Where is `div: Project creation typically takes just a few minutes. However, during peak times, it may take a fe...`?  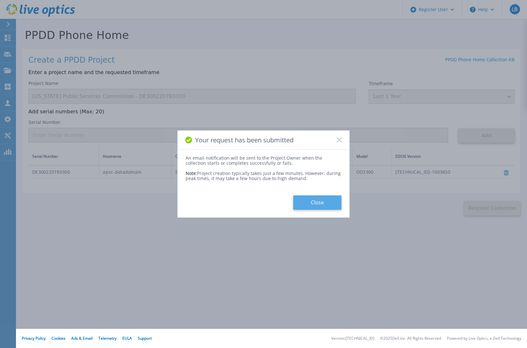
div: Project creation typically takes just a few minutes. However, during peak times, it may take a fe... is located at coordinates (264, 173).